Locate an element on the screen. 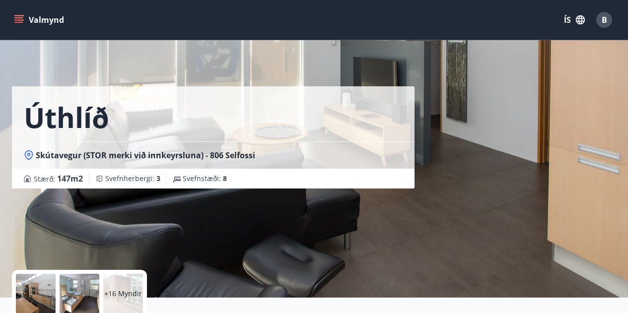  span: Skútavegur (STOR merki við innkeyrsluna) - 806 Selfossi is located at coordinates (145, 155).